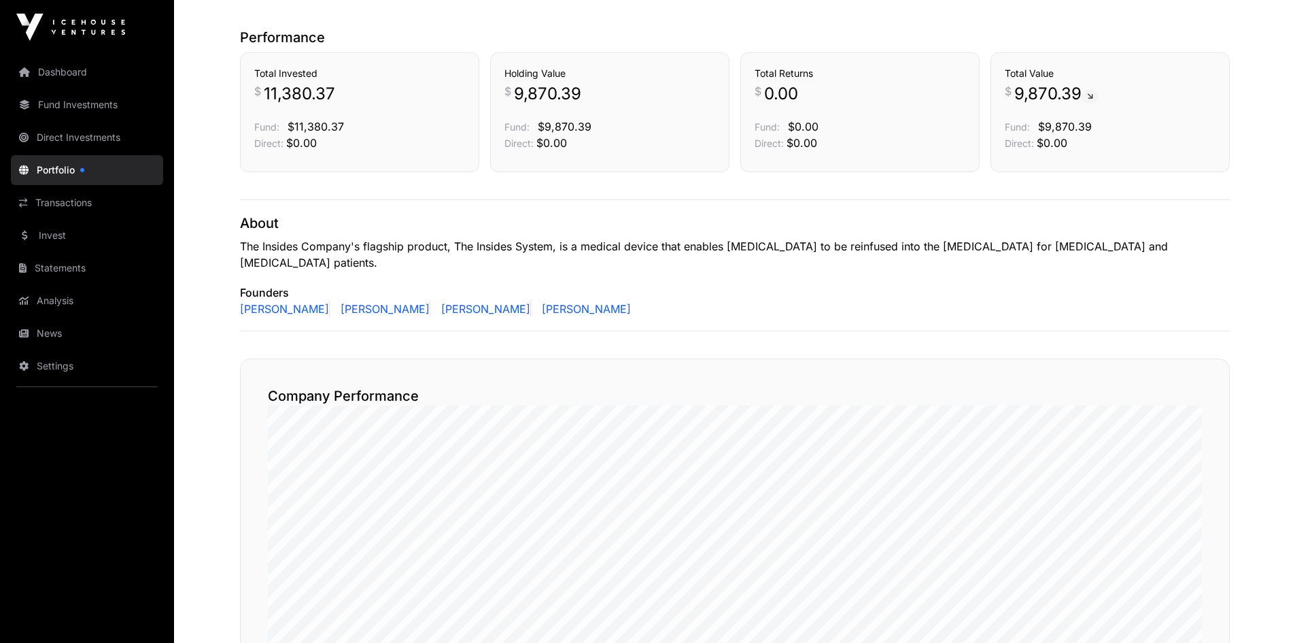 The image size is (1295, 643). I want to click on a: News, so click(87, 333).